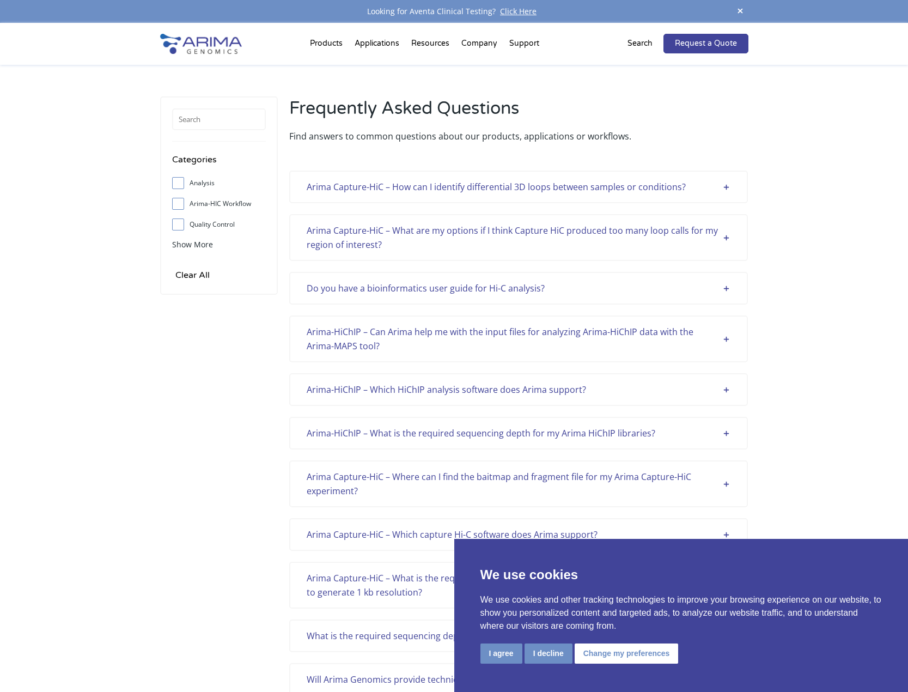  Describe the element at coordinates (706, 44) in the screenshot. I see `a: Request a Quote` at that location.